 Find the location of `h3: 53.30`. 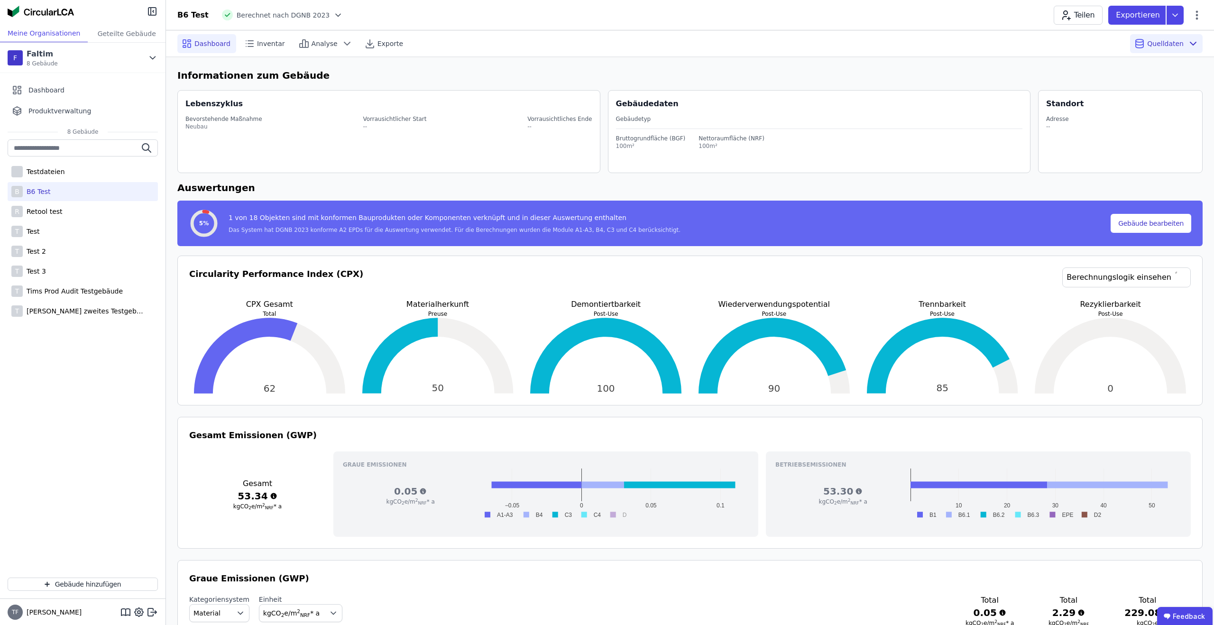

h3: 53.30 is located at coordinates (842, 491).